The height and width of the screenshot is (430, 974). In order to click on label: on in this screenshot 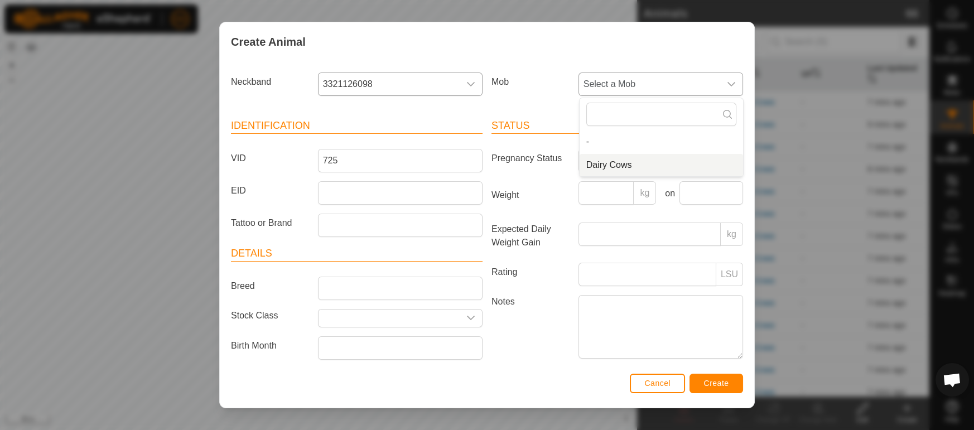, I will do `click(668, 194)`.